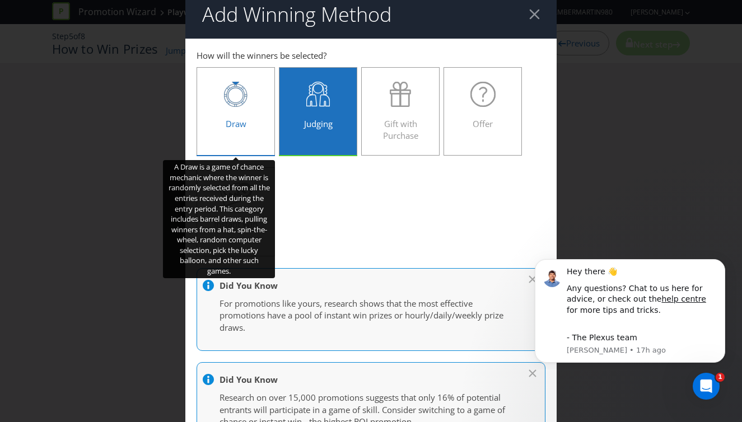  Describe the element at coordinates (482, 124) in the screenshot. I see `span: Offer` at that location.